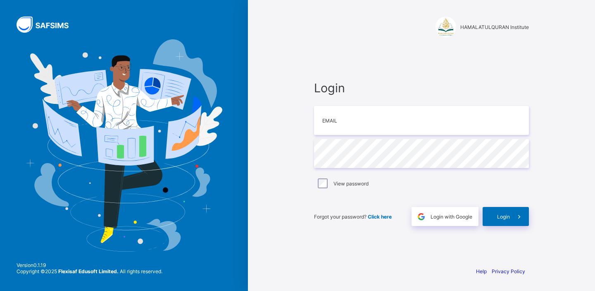 The height and width of the screenshot is (291, 595). I want to click on span: Copyright © 2025 All rights reserved., so click(89, 271).